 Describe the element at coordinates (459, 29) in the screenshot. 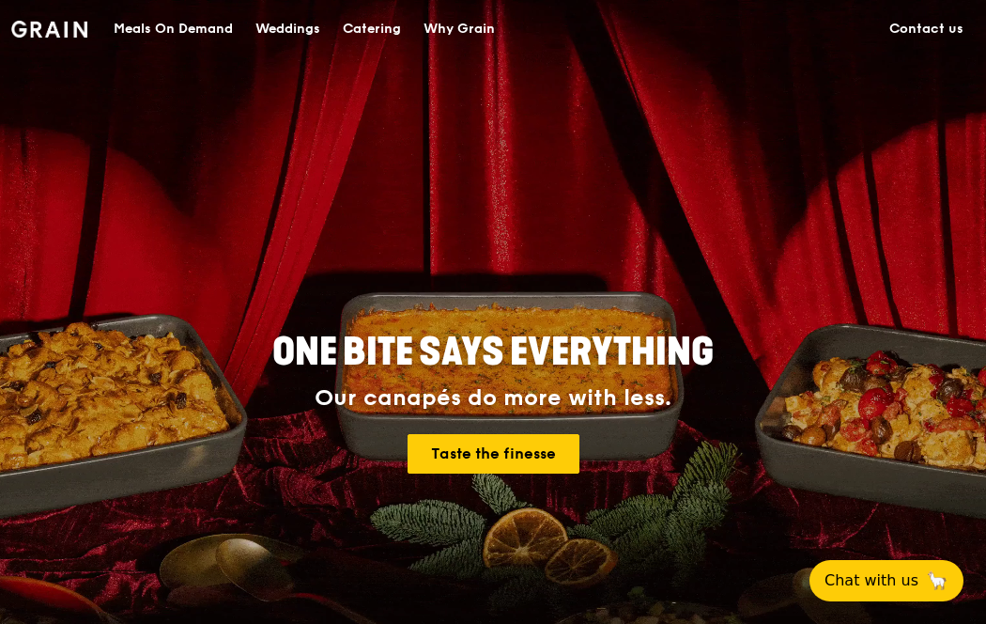

I see `div: Why Grain` at that location.